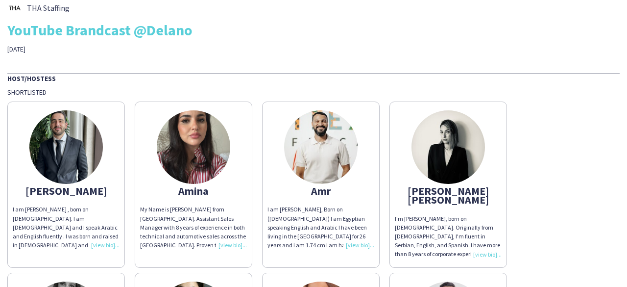 The height and width of the screenshot is (287, 627). I want to click on div: Amina, so click(194, 191).